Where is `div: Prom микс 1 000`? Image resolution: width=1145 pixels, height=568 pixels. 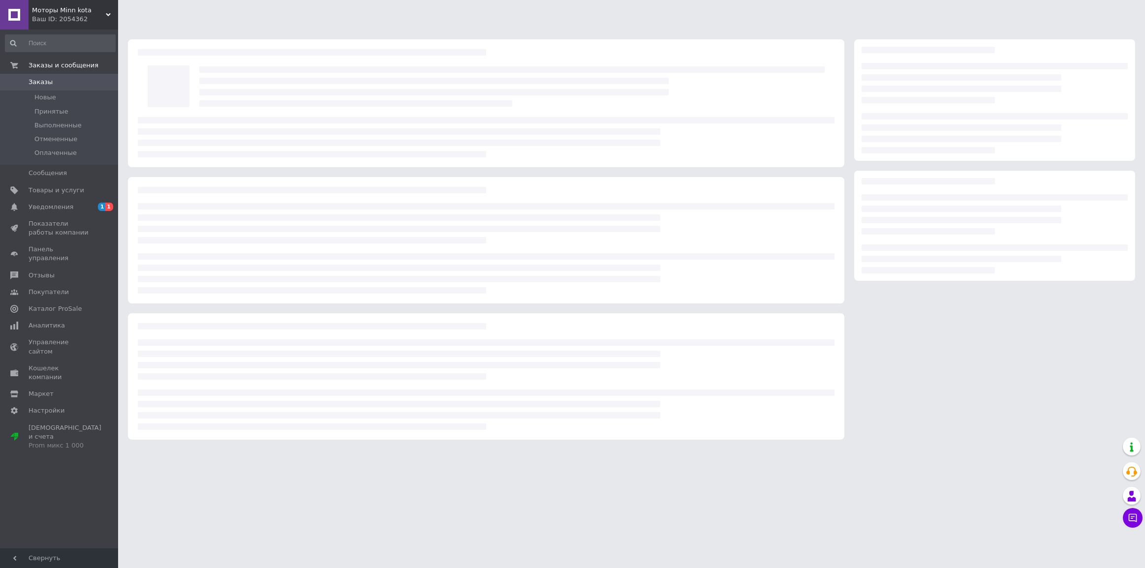
div: Prom микс 1 000 is located at coordinates (65, 446).